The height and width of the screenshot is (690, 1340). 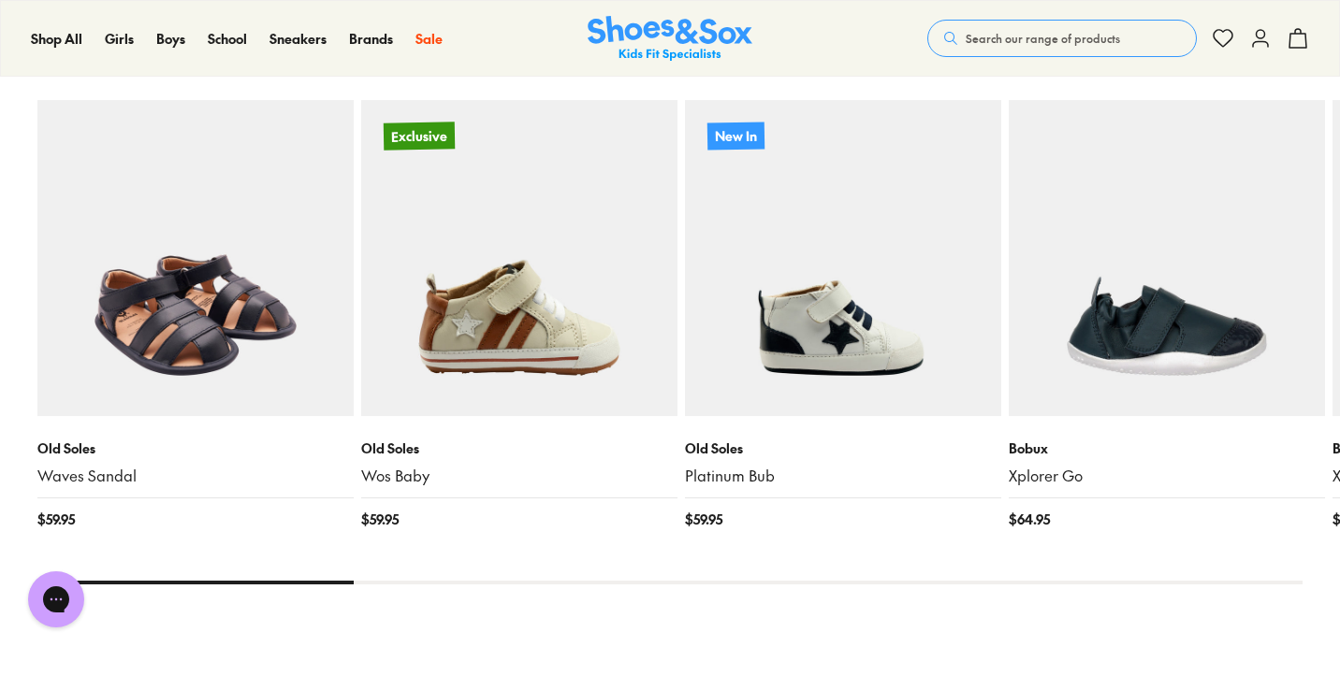 What do you see at coordinates (843, 476) in the screenshot?
I see `a: Platinum Bub` at bounding box center [843, 476].